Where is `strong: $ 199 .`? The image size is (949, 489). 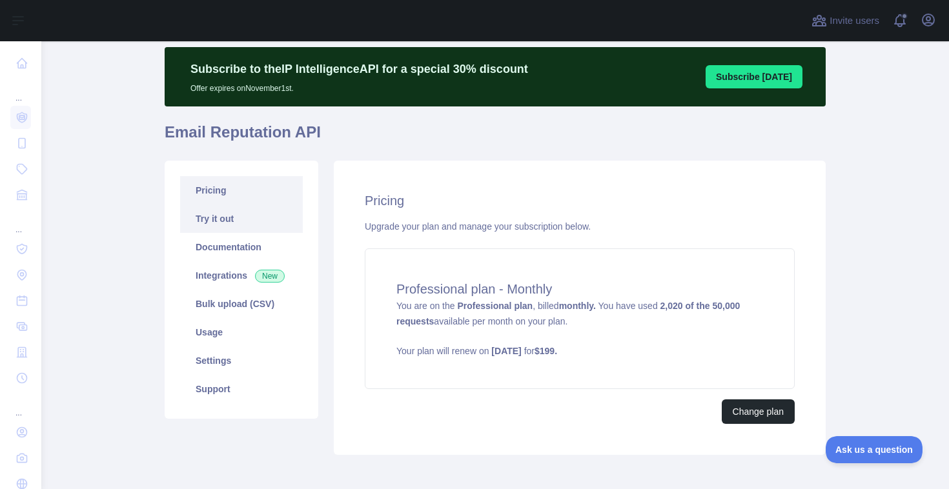
strong: $ 199 . is located at coordinates (545, 351).